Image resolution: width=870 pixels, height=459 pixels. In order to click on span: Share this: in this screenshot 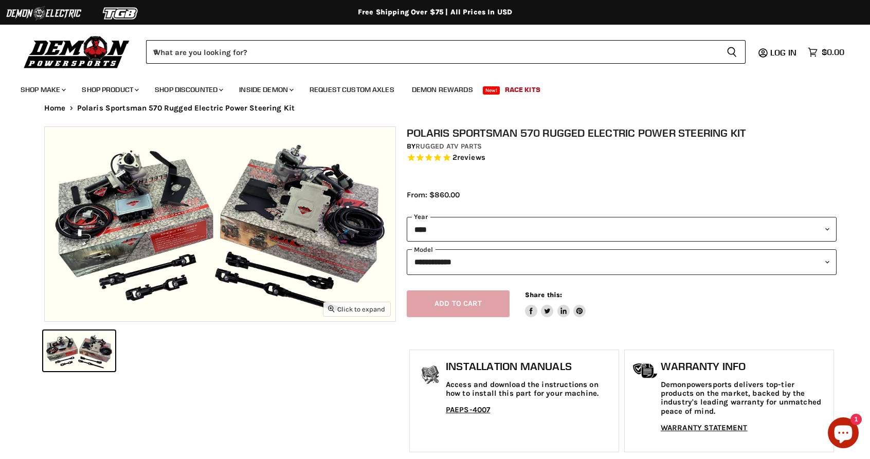, I will do `click(543, 295)`.